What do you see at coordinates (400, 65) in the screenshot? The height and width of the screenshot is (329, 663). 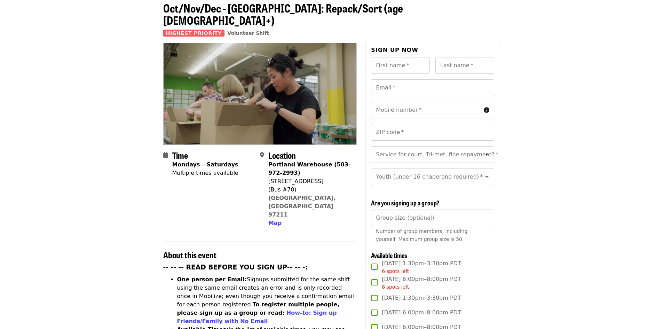 I see `input: First name` at bounding box center [400, 65].